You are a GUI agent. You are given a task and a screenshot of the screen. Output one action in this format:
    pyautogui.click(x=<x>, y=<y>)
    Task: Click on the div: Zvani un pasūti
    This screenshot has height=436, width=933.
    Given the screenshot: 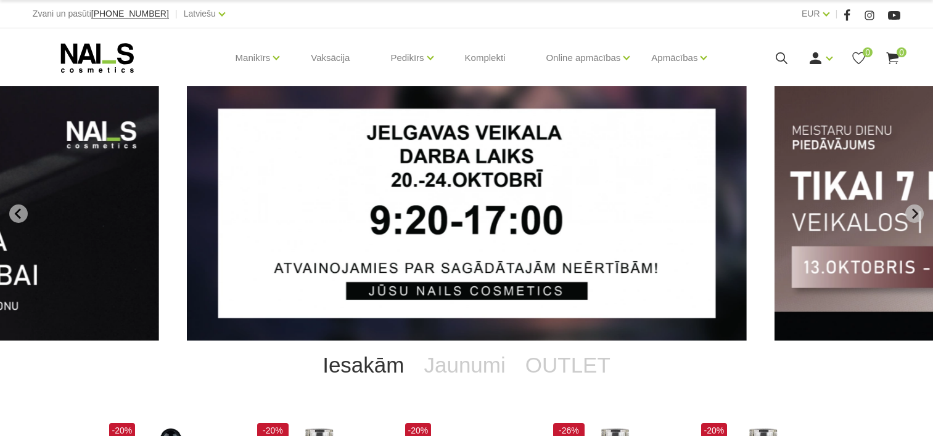 What is the action you would take?
    pyautogui.click(x=100, y=14)
    